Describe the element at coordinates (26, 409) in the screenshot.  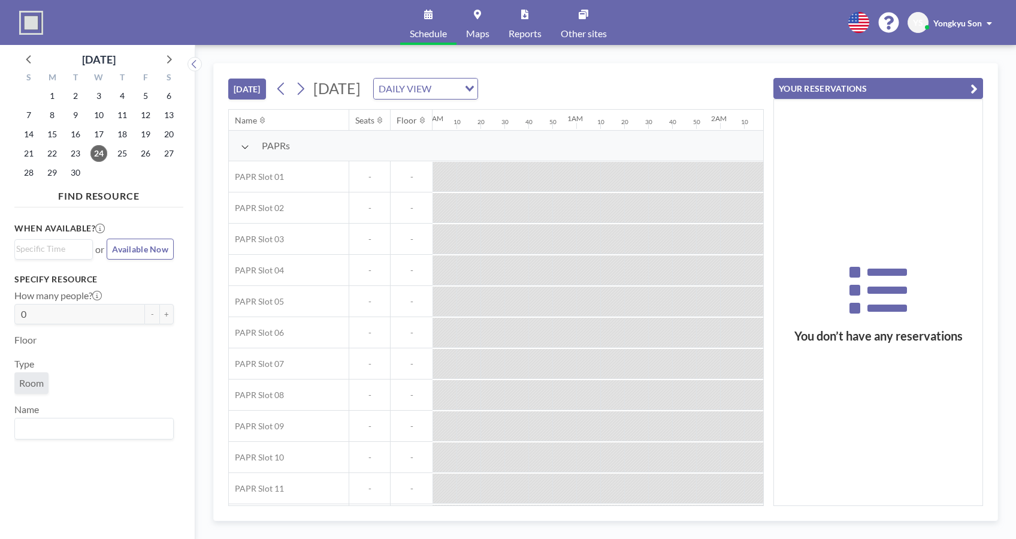
I see `label: Name` at that location.